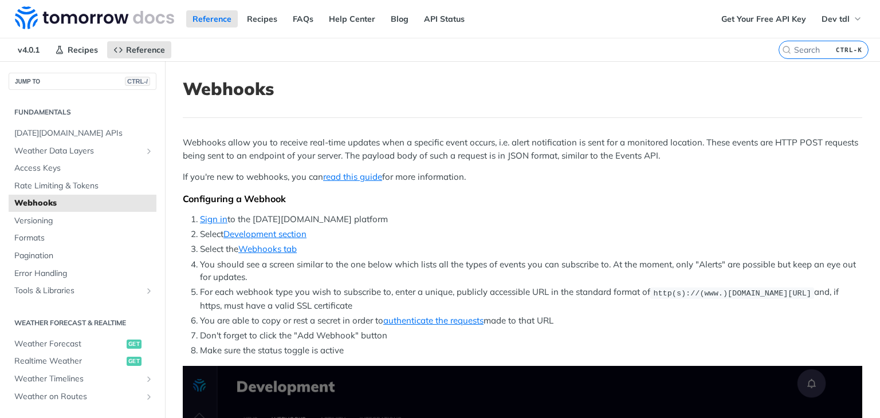  What do you see at coordinates (83, 274) in the screenshot?
I see `a: Error Handling` at bounding box center [83, 274].